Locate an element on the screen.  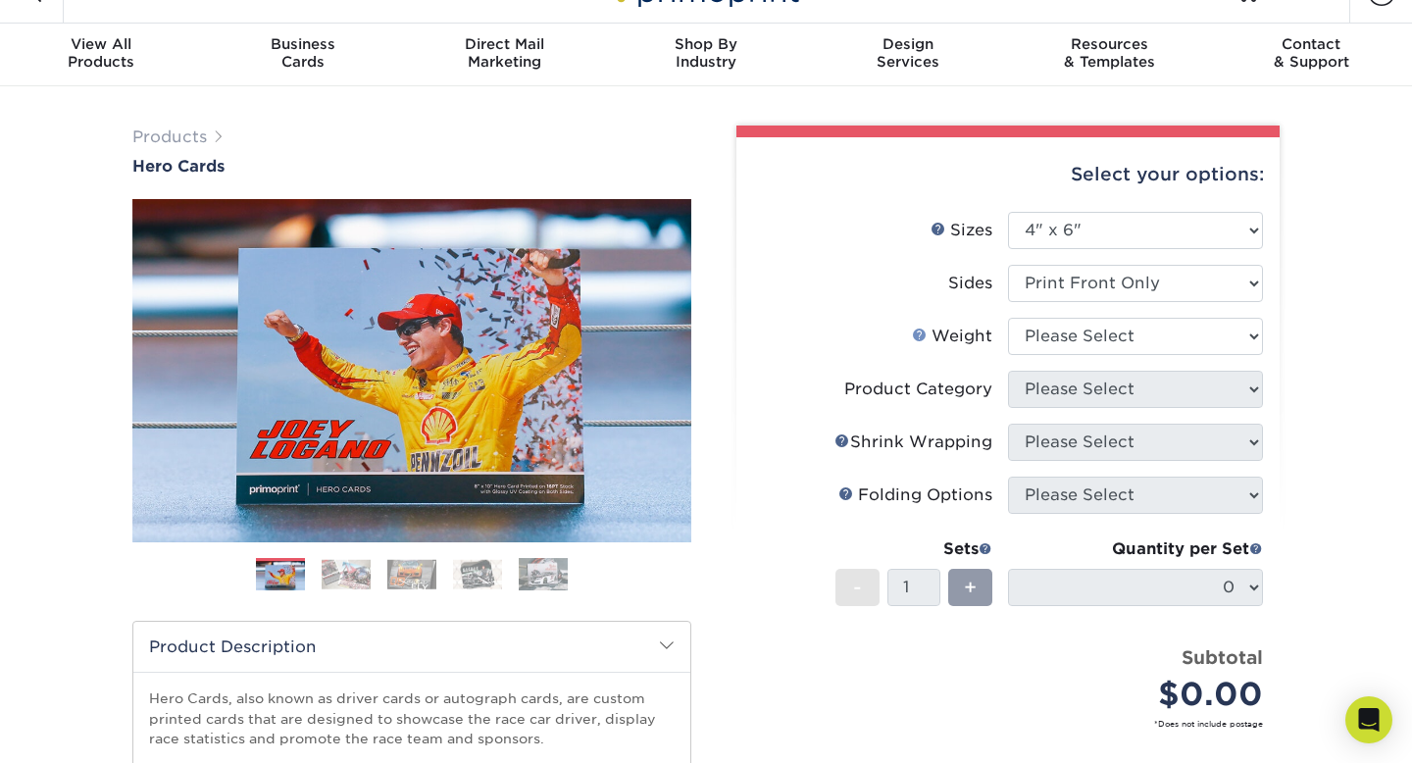
a: Direct MailMarketing is located at coordinates (504, 55).